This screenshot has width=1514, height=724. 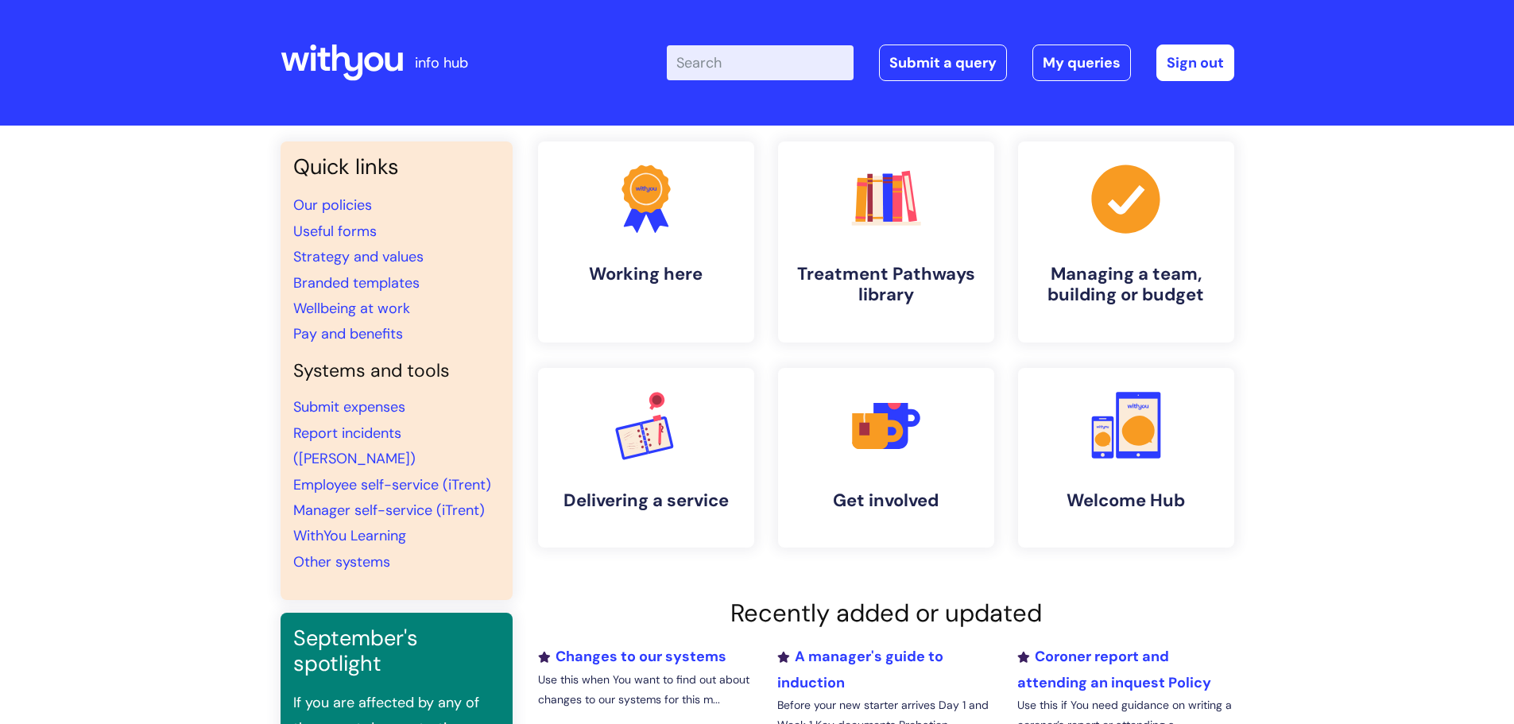 What do you see at coordinates (860, 669) in the screenshot?
I see `a: A manager's guide to induction` at bounding box center [860, 669].